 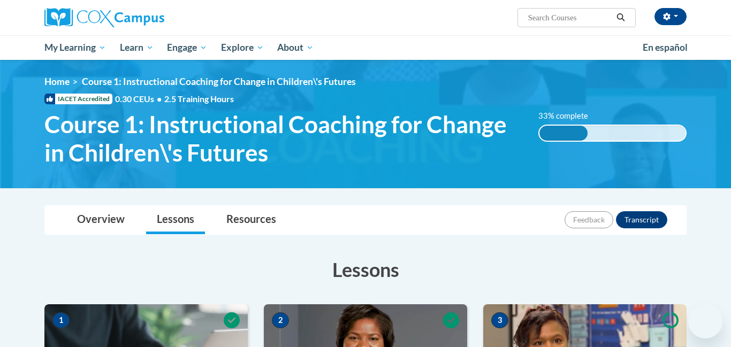 I want to click on span: About, so click(x=296, y=48).